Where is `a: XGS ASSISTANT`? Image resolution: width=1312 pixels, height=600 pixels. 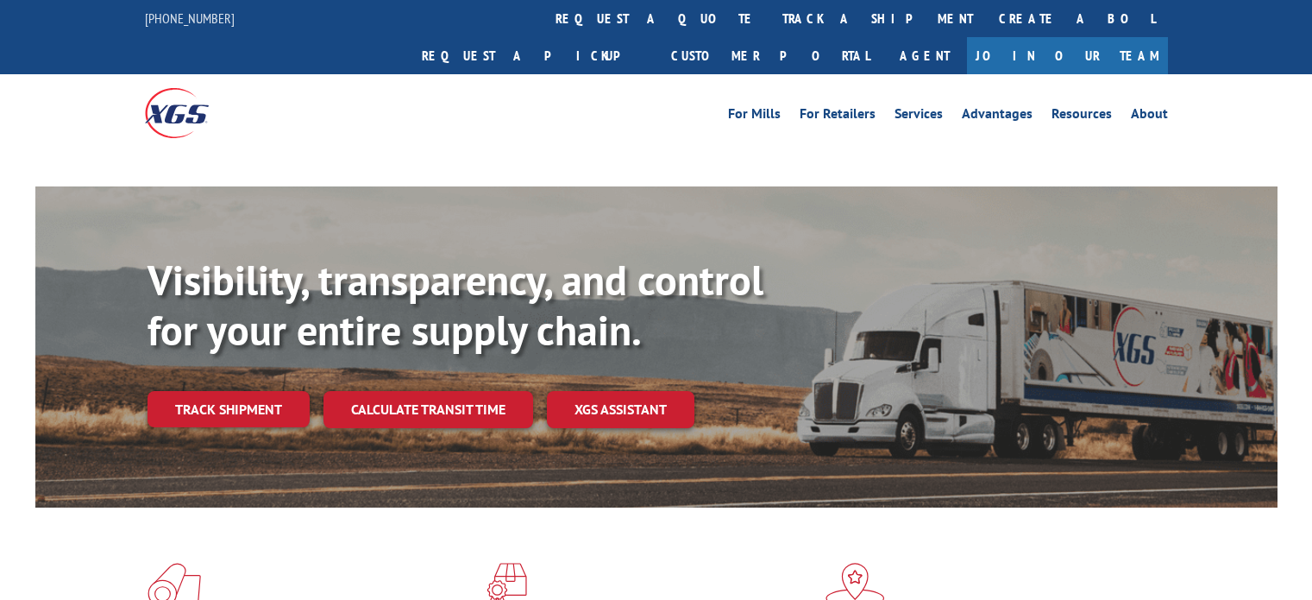 a: XGS ASSISTANT is located at coordinates (620, 409).